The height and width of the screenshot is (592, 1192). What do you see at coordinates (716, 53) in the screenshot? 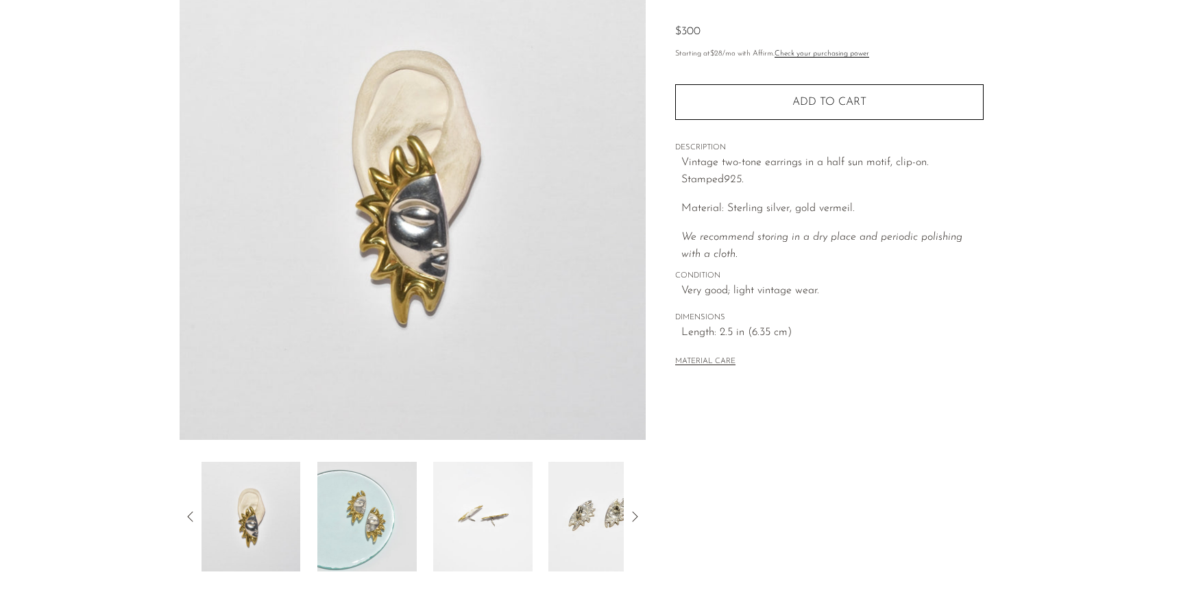
I see `span: $28` at bounding box center [716, 53].